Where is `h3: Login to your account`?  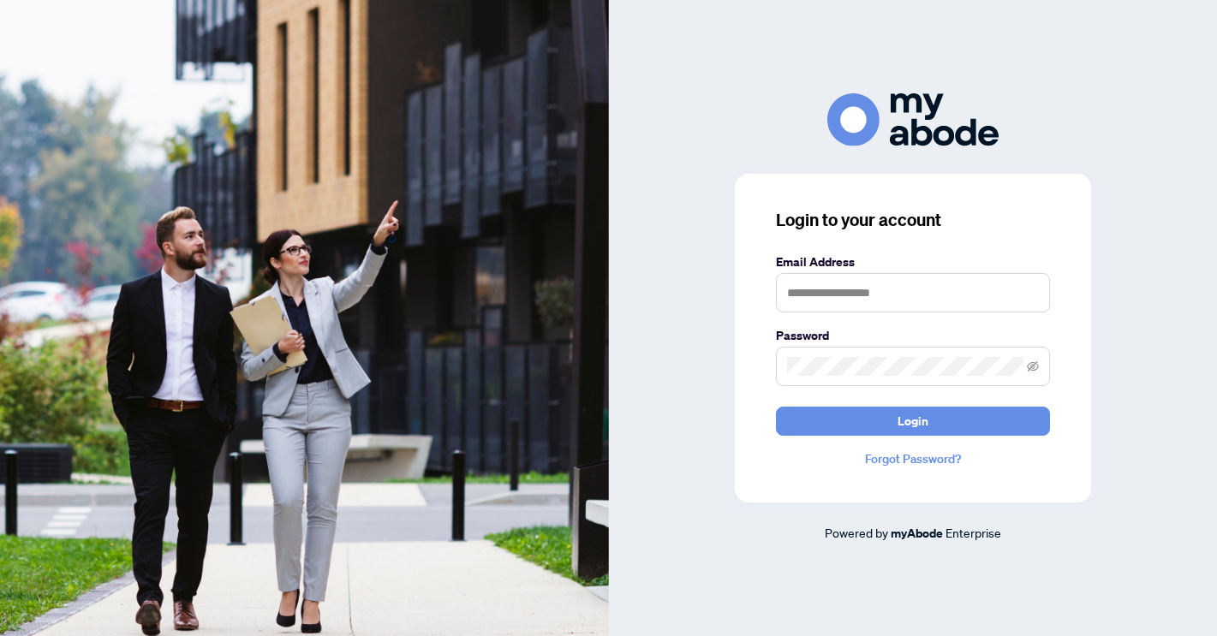
h3: Login to your account is located at coordinates (913, 220).